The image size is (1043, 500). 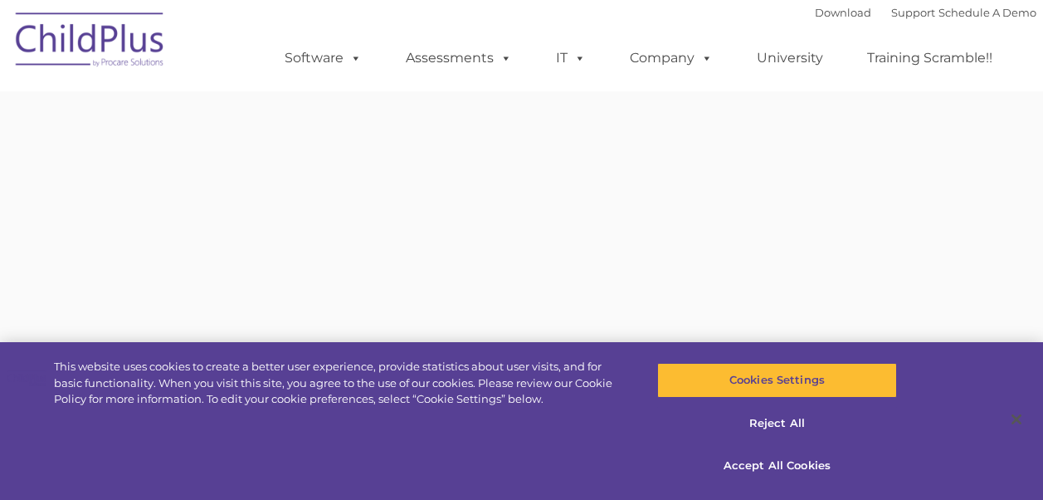 What do you see at coordinates (1017, 419) in the screenshot?
I see `button: Close` at bounding box center [1017, 419].